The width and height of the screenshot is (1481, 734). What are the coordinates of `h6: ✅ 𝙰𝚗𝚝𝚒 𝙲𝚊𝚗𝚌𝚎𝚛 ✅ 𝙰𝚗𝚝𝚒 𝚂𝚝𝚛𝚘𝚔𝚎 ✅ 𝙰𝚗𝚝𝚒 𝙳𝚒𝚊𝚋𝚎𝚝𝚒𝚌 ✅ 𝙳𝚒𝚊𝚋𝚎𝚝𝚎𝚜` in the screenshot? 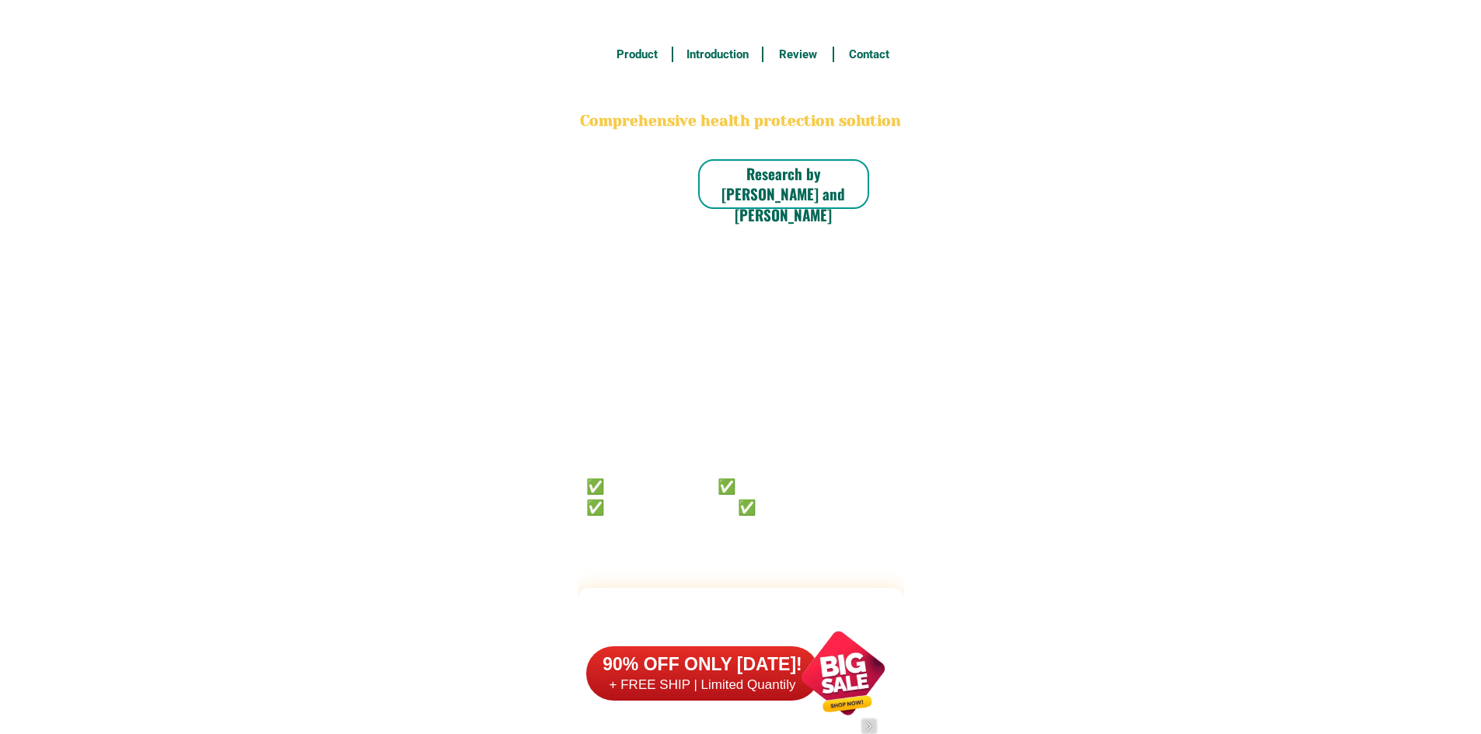 It's located at (719, 495).